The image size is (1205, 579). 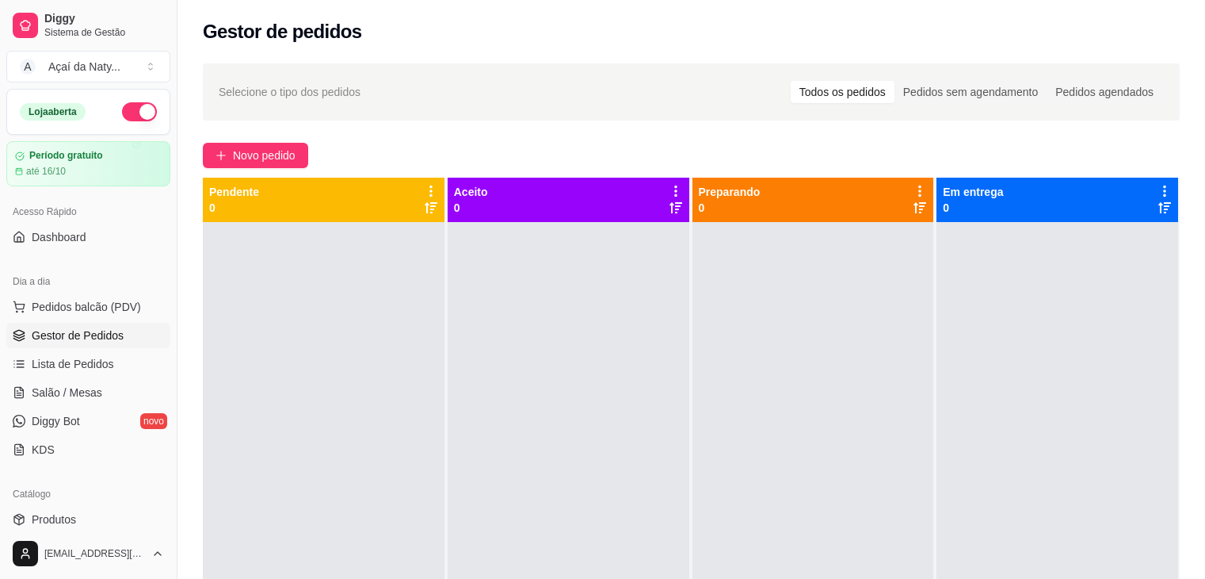 I want to click on span: Diggy Bot, so click(x=55, y=421).